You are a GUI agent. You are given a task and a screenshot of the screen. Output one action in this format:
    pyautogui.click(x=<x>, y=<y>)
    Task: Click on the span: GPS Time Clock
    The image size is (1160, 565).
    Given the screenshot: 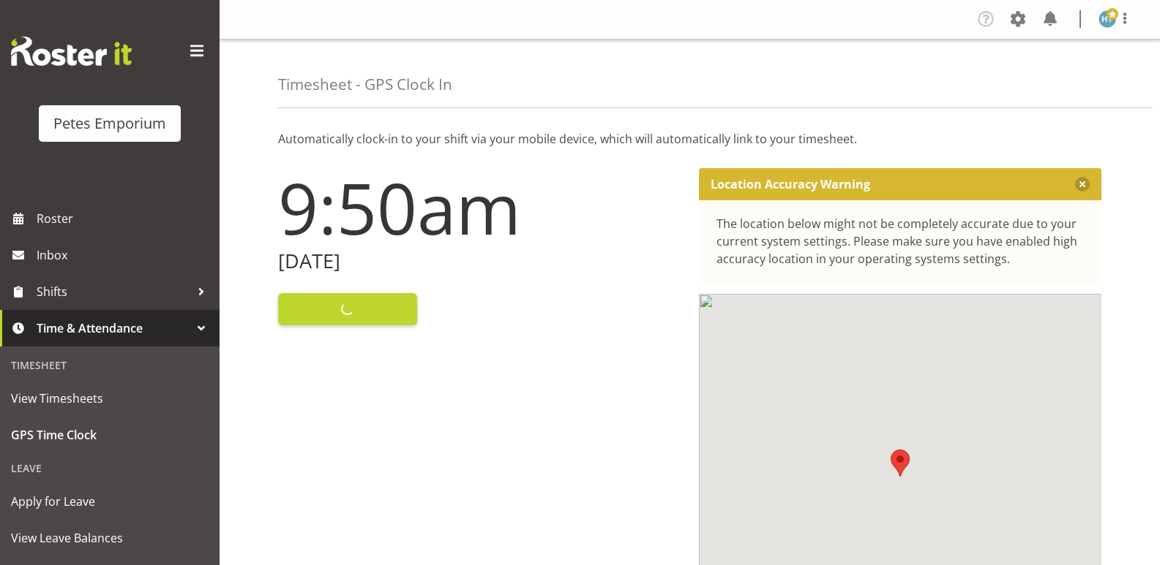 What is the action you would take?
    pyautogui.click(x=110, y=435)
    